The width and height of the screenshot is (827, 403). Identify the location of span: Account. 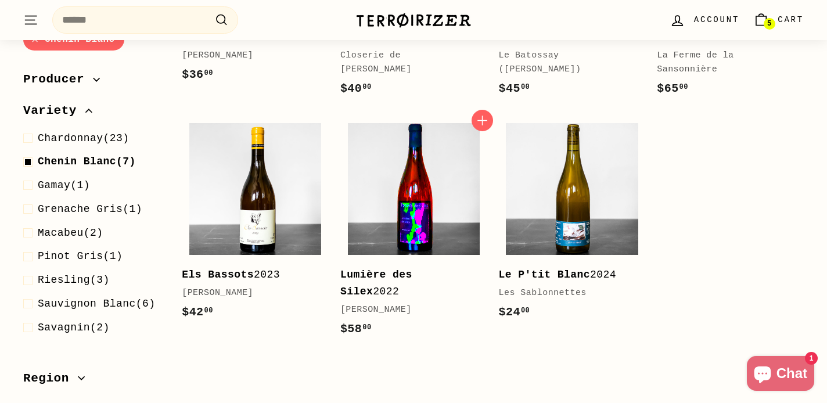
(717, 20).